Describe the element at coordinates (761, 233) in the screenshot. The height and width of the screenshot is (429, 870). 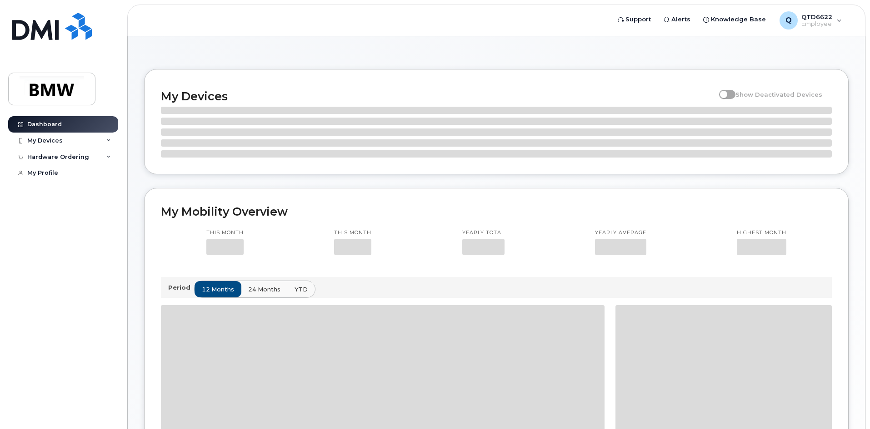
I see `p: Highest month` at that location.